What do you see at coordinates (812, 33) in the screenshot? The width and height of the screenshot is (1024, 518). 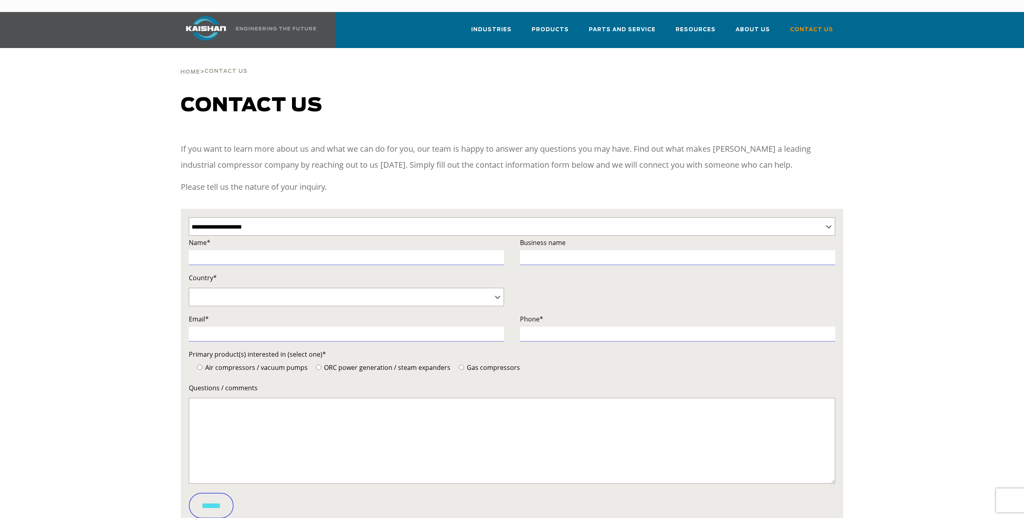 I see `a: Contact Us` at bounding box center [812, 33].